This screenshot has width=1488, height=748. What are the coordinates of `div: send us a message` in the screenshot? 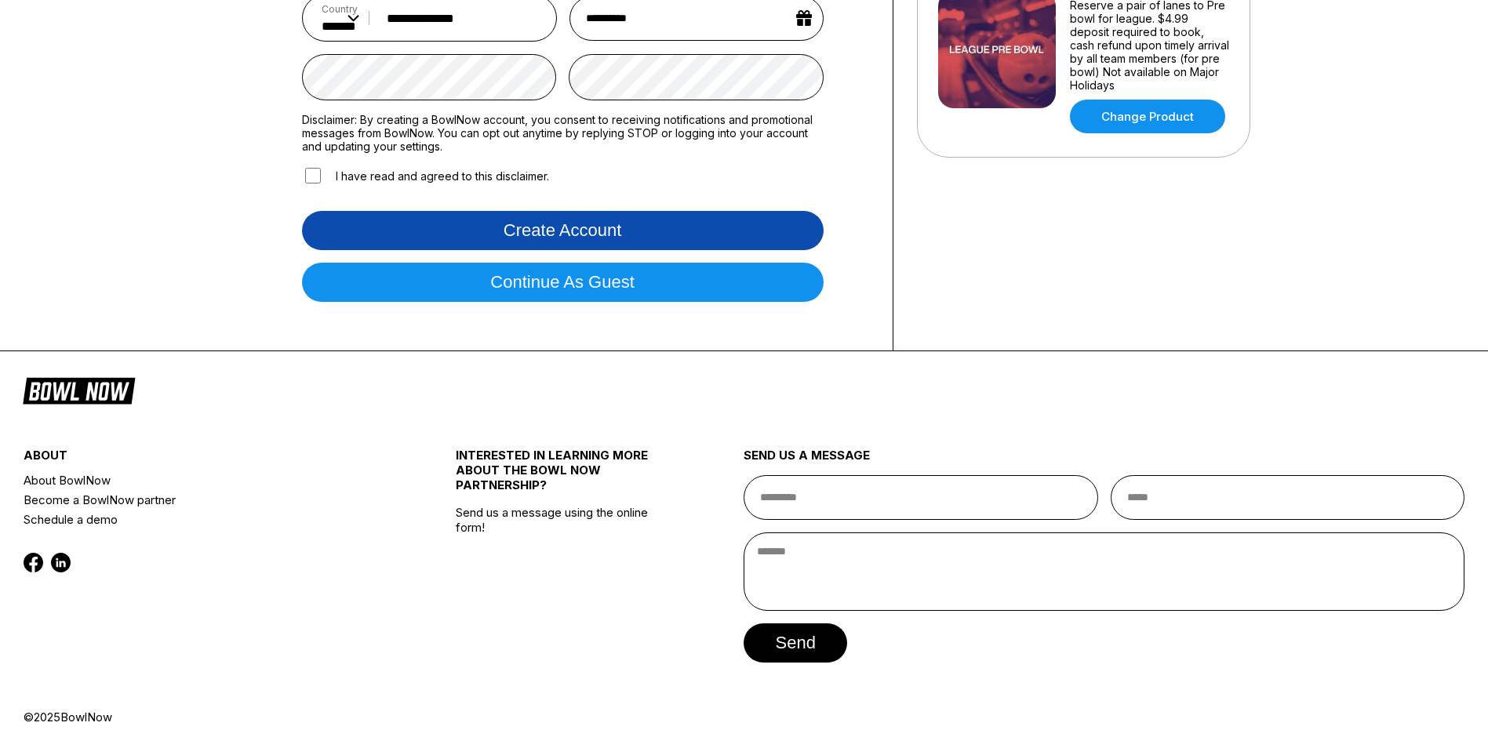 It's located at (1103, 461).